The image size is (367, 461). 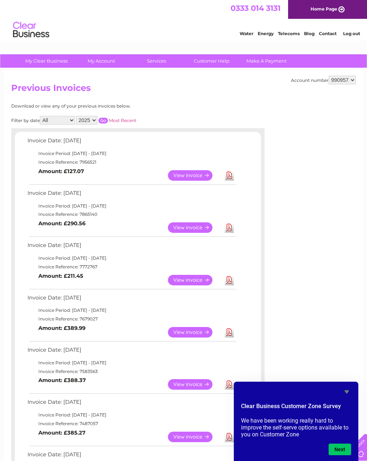 I want to click on a: Make A Payment, so click(x=267, y=61).